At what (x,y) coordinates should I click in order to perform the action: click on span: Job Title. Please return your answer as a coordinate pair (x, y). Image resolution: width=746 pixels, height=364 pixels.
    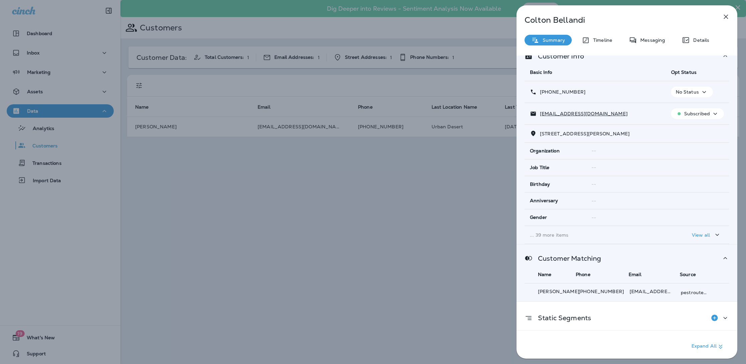
    Looking at the image, I should click on (540, 168).